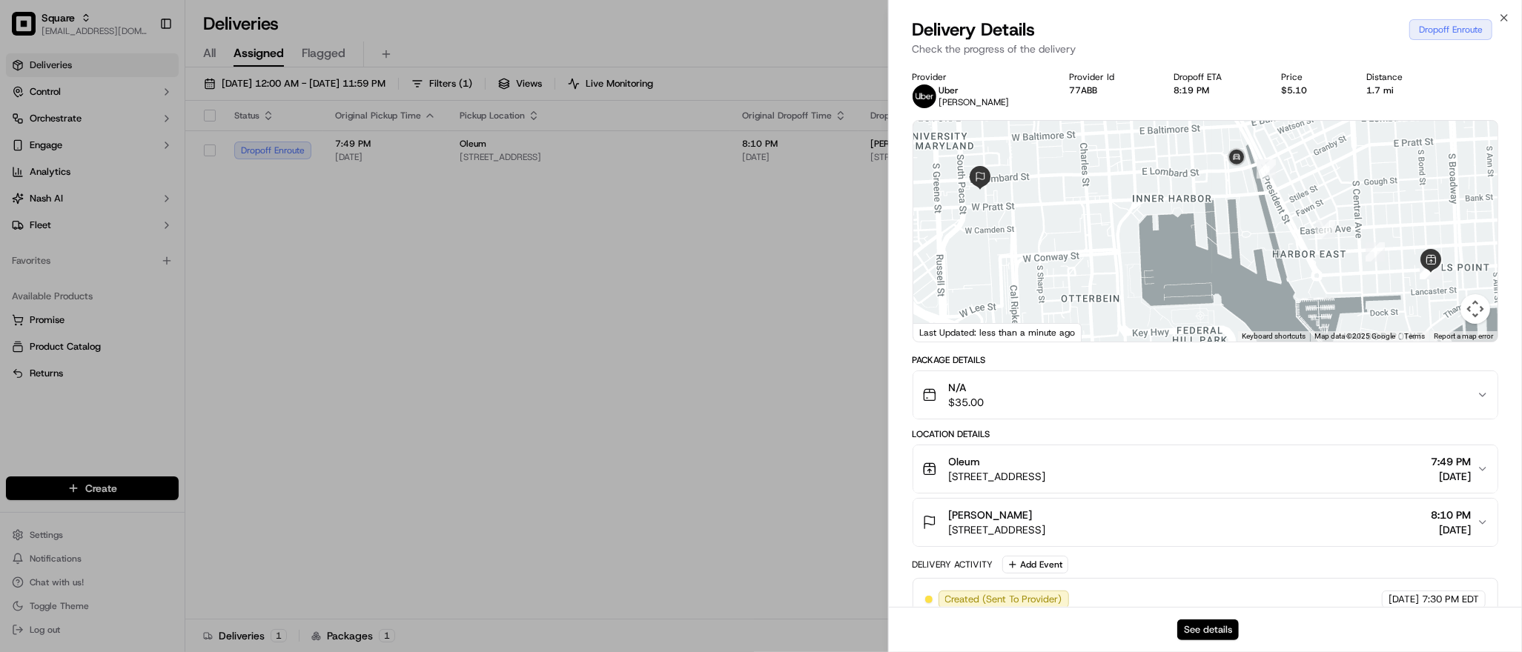  What do you see at coordinates (142, 71) in the screenshot?
I see `p: Welcome 👋` at bounding box center [142, 71].